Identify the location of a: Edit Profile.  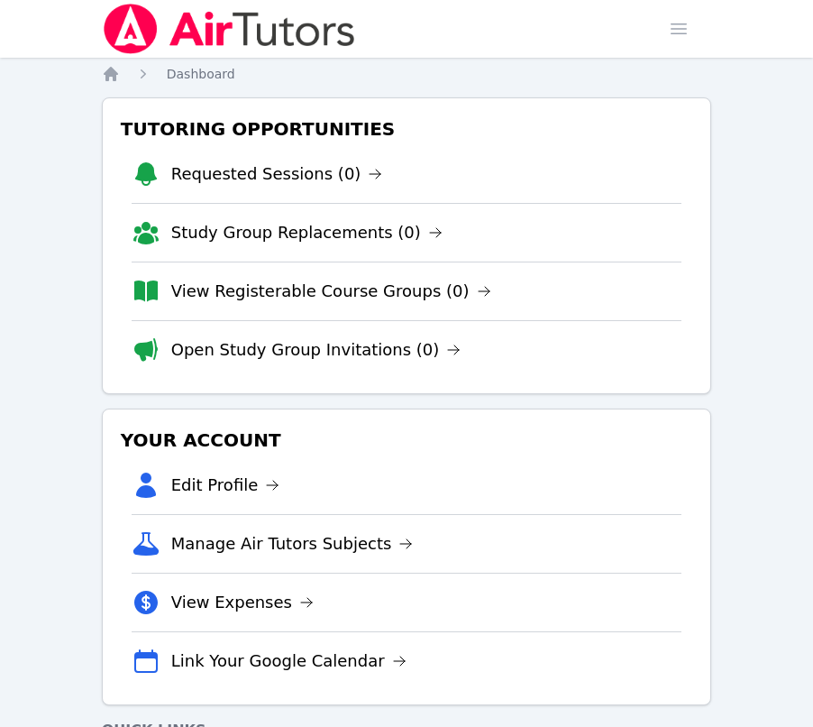
(225, 485).